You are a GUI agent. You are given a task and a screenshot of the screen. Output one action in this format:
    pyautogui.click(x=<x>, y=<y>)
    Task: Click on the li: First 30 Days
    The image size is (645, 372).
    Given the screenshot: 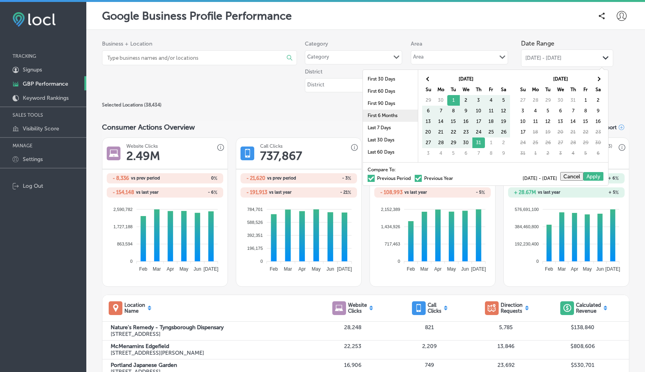 What is the action you would take?
    pyautogui.click(x=390, y=79)
    